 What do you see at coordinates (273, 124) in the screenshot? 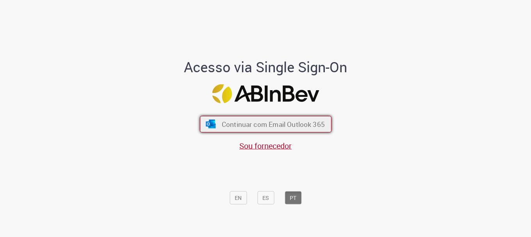
I see `span: Continuar com Email Outlook 365` at bounding box center [273, 124].